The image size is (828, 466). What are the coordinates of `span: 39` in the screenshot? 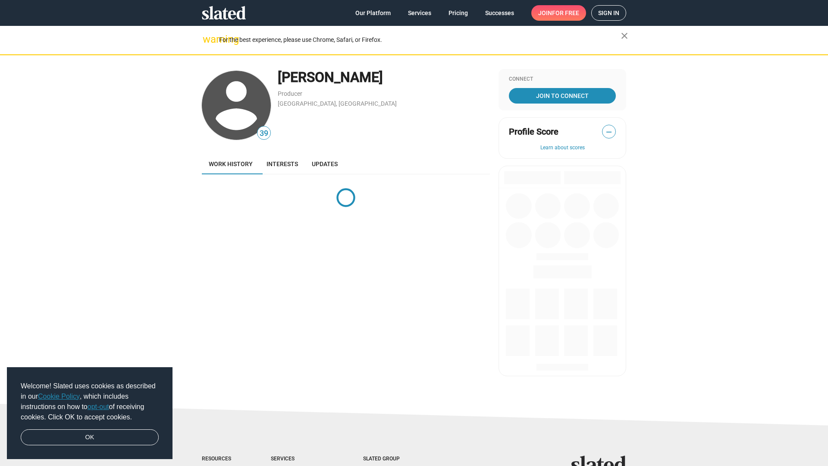 It's located at (264, 133).